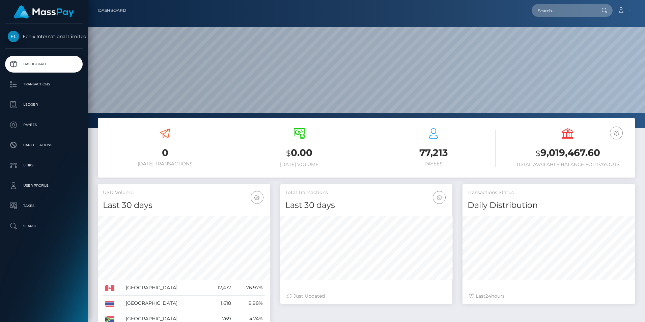 This screenshot has height=322, width=645. Describe the element at coordinates (44, 12) in the screenshot. I see `img: MassPay Logo` at that location.